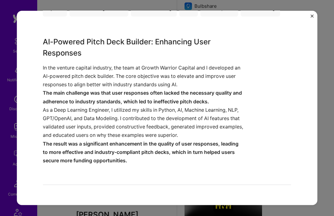 This screenshot has height=216, width=334. Describe the element at coordinates (143, 76) in the screenshot. I see `p: In the venture capital industry, the team at Growth Warrior Capital and I developed an AI-powered...` at that location.